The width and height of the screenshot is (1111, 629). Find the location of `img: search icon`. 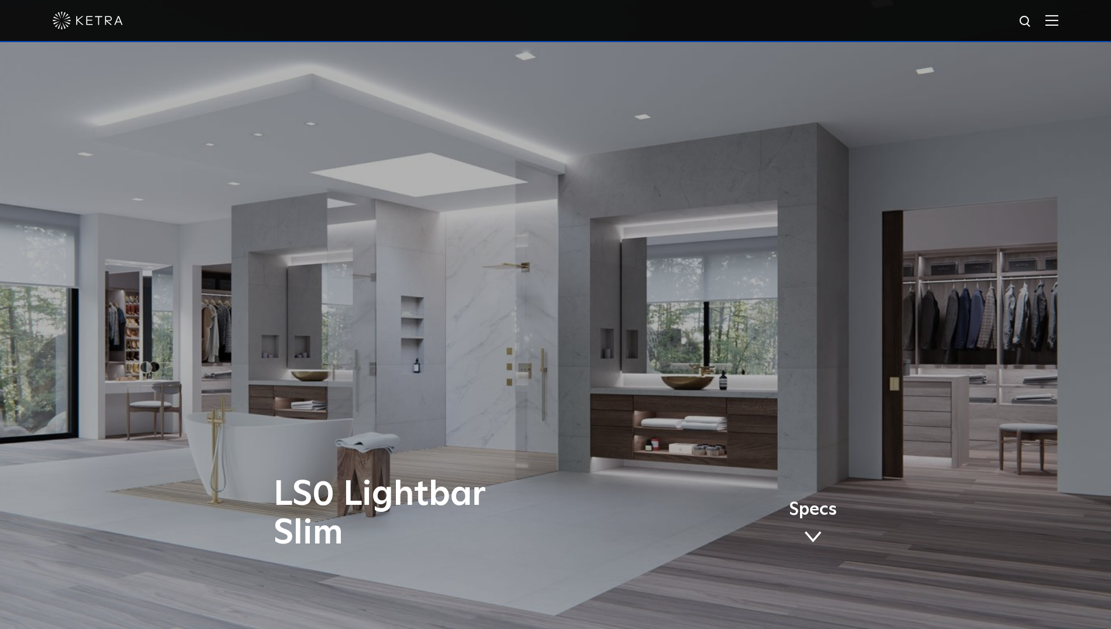

img: search icon is located at coordinates (1025, 22).